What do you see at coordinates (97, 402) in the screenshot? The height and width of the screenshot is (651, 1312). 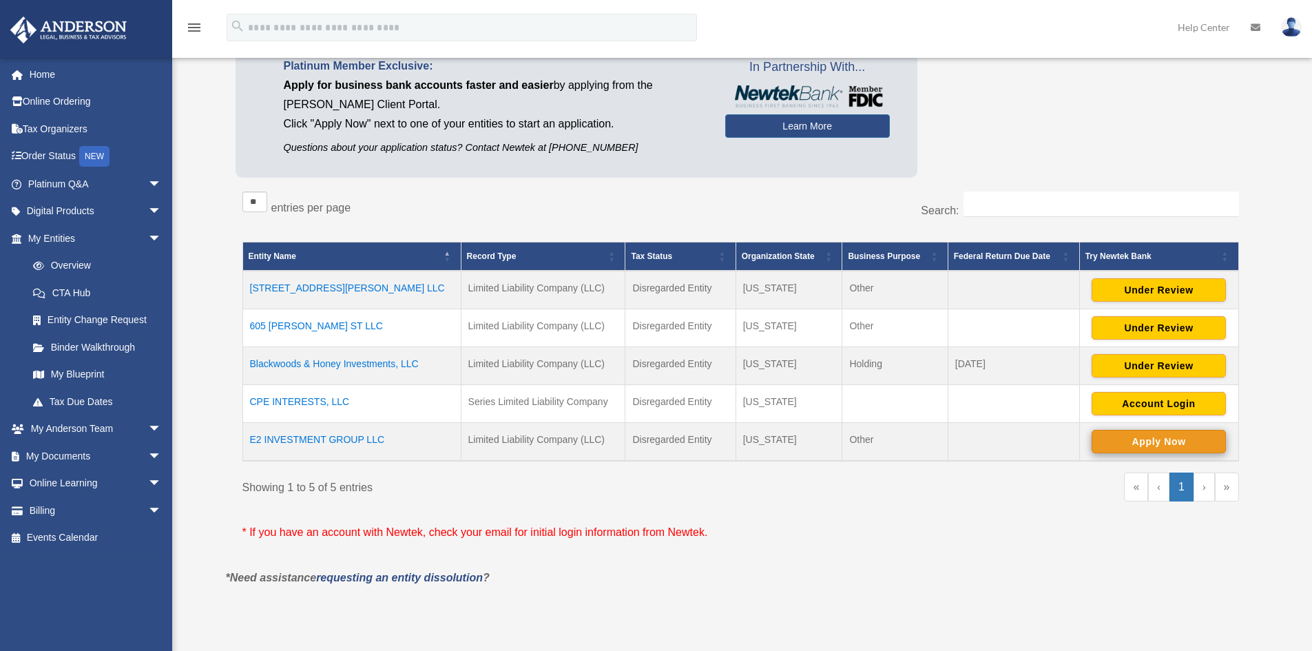 I see `a: Tax Due Dates` at bounding box center [97, 402].